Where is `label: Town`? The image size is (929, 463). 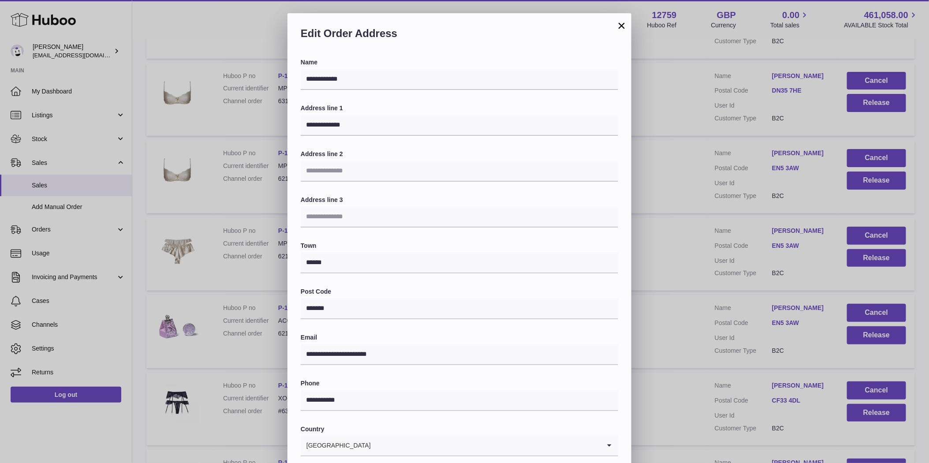 label: Town is located at coordinates (460, 246).